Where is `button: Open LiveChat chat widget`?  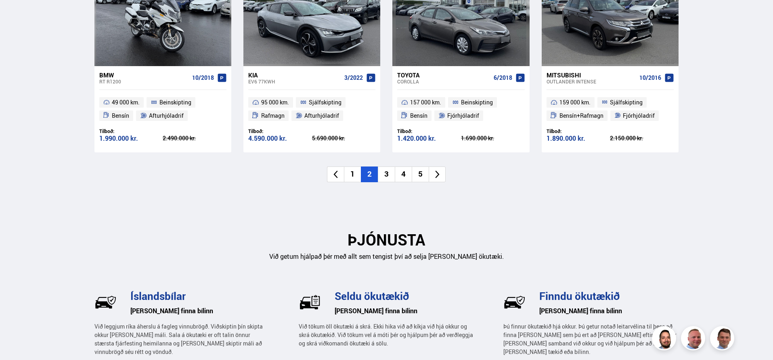
button: Open LiveChat chat widget is located at coordinates (19, 15).